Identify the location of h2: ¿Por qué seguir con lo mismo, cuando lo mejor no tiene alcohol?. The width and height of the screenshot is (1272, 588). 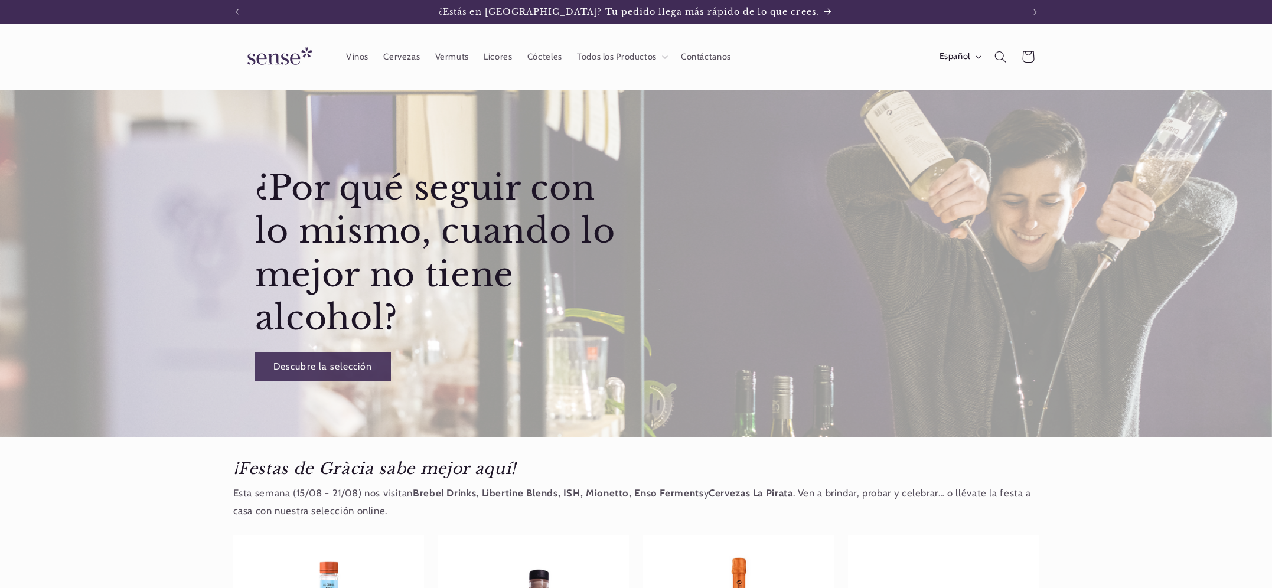
(444, 253).